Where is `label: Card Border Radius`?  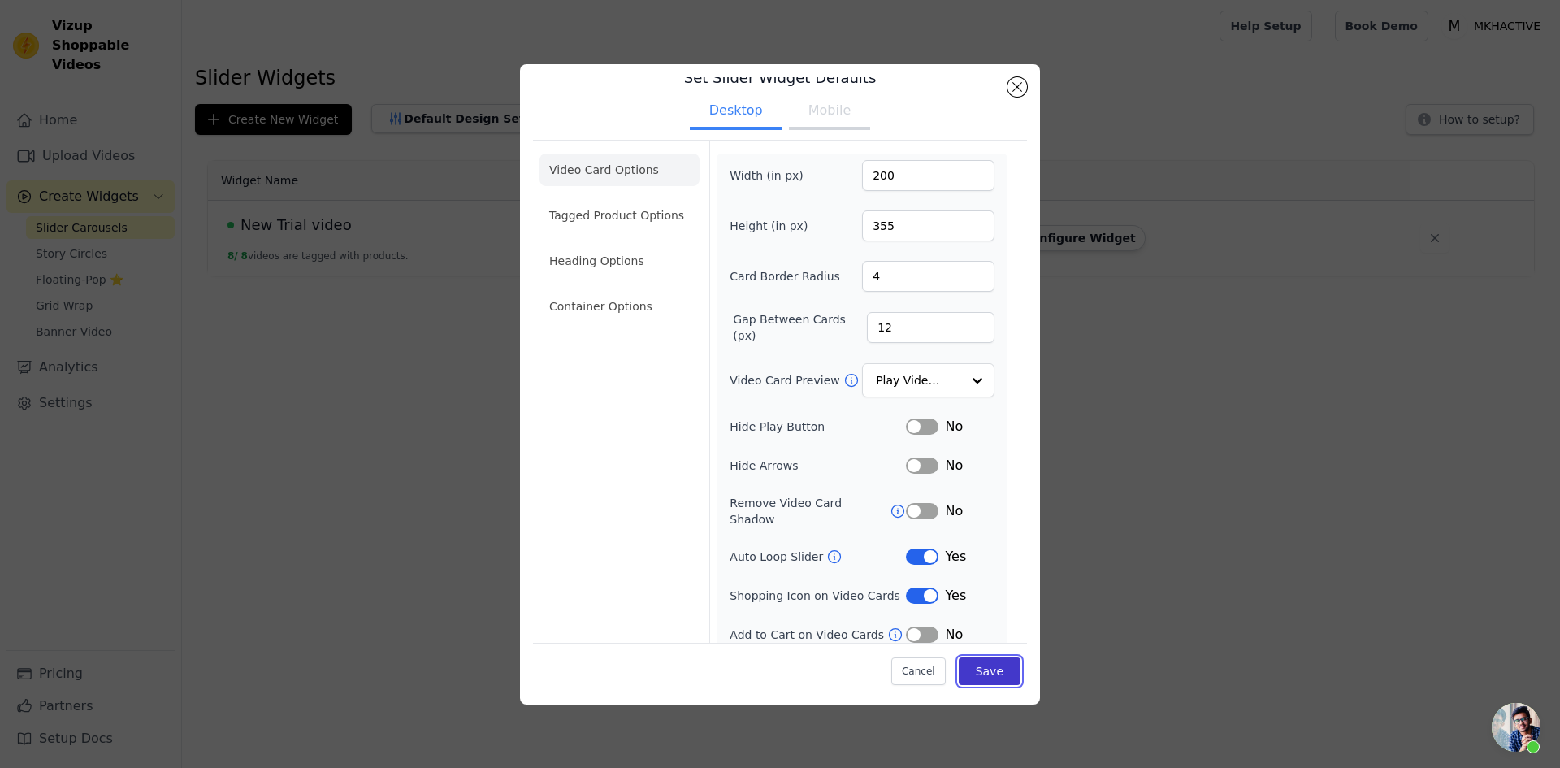 label: Card Border Radius is located at coordinates (785, 276).